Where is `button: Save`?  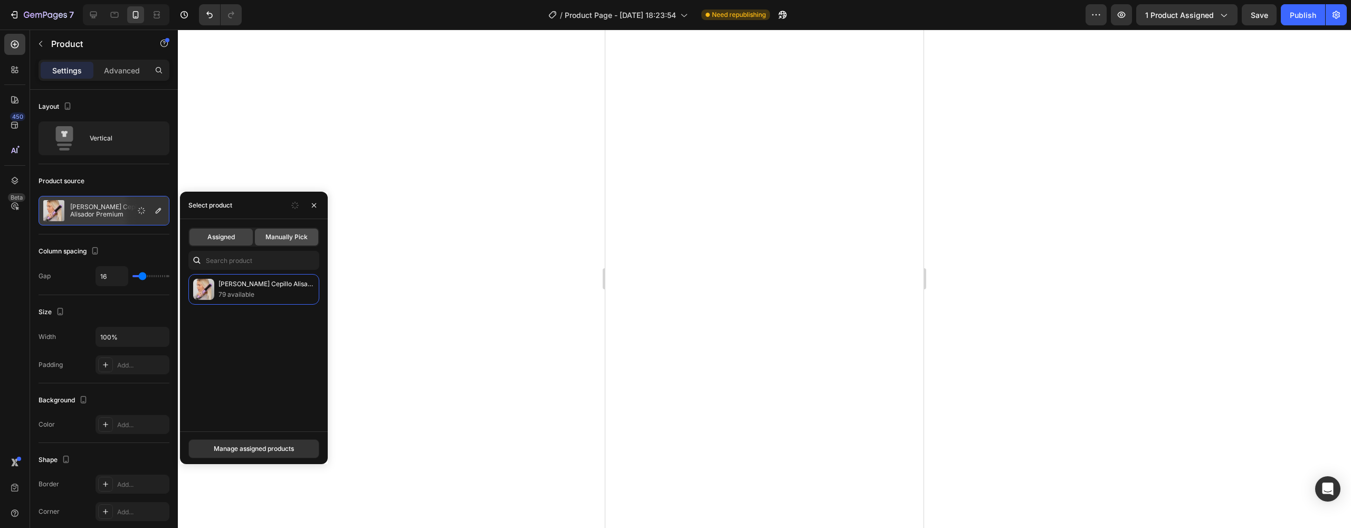 button: Save is located at coordinates (1259, 15).